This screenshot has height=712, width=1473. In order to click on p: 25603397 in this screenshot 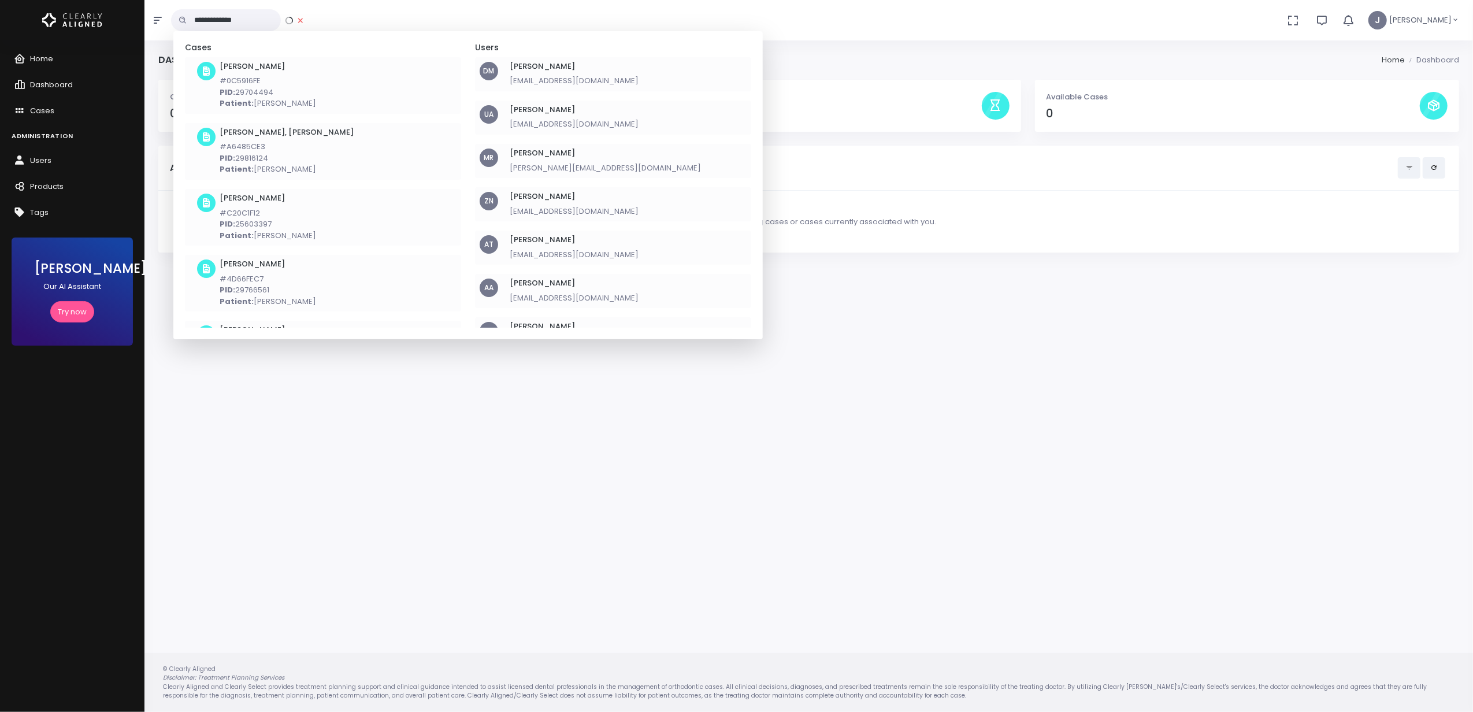, I will do `click(268, 224)`.